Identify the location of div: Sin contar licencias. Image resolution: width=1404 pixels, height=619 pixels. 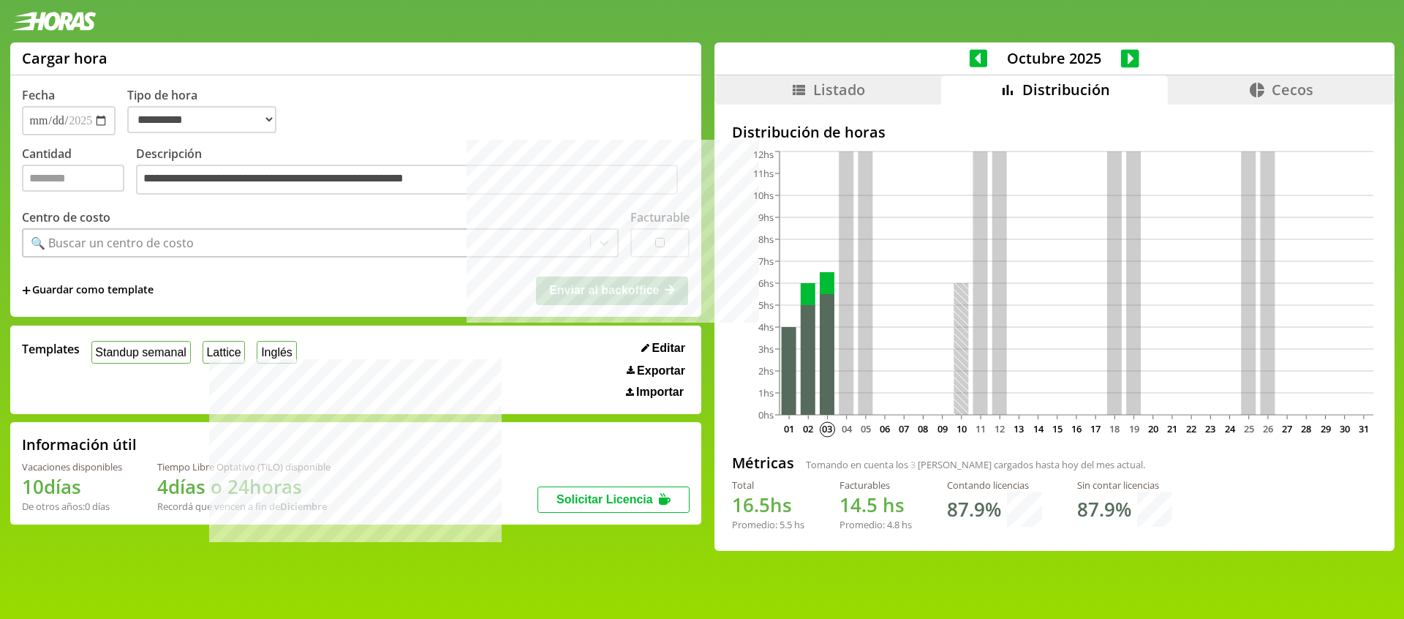
(1125, 485).